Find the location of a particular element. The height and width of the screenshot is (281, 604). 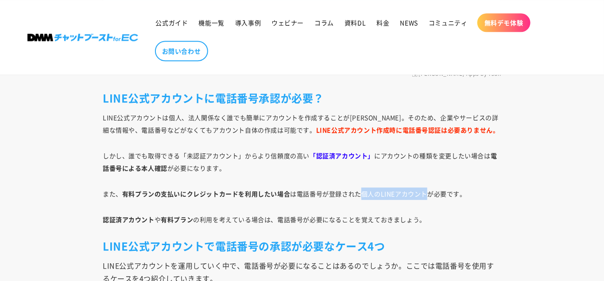

a: お問い合わせ is located at coordinates (182, 51).